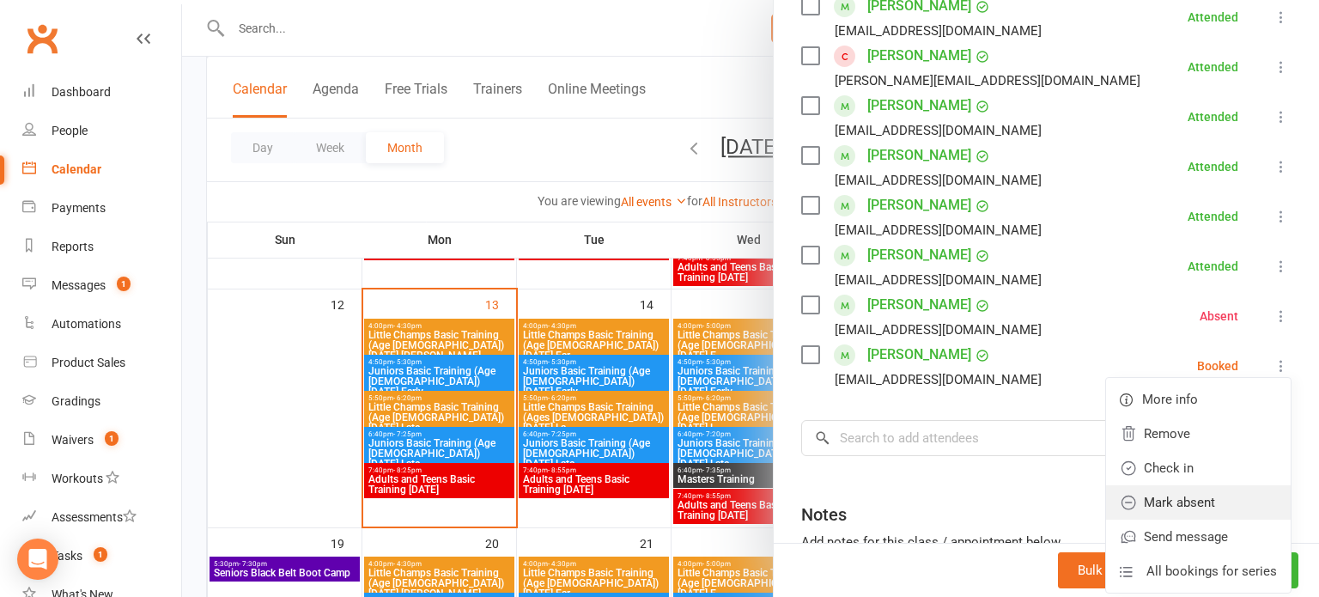  Describe the element at coordinates (101, 401) in the screenshot. I see `a: Gradings` at that location.